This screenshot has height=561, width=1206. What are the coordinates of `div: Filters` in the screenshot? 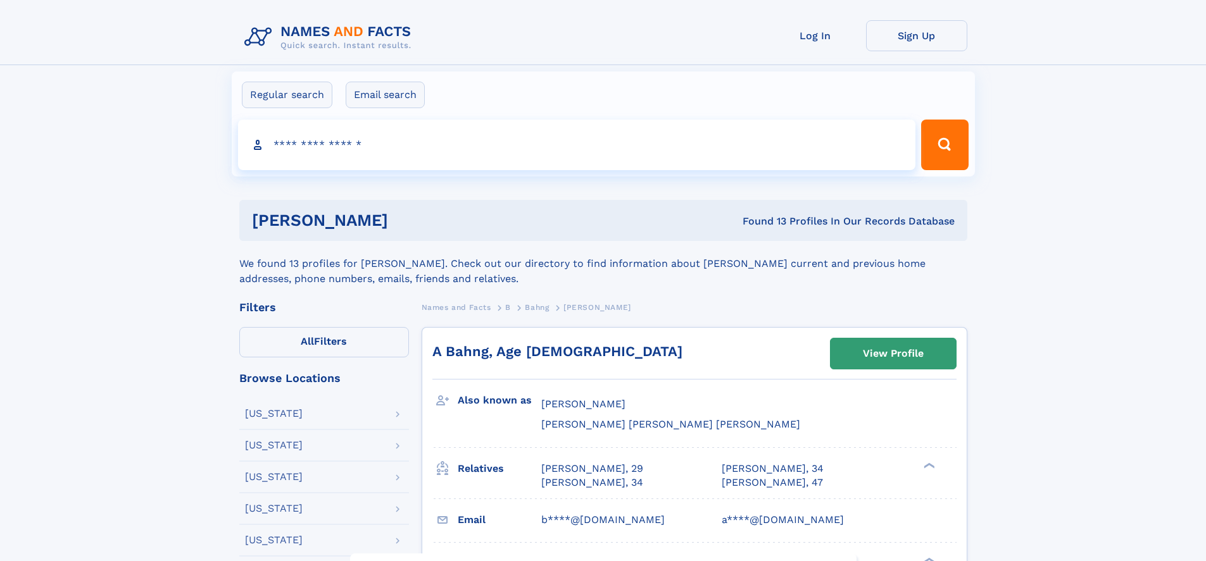 It's located at (324, 308).